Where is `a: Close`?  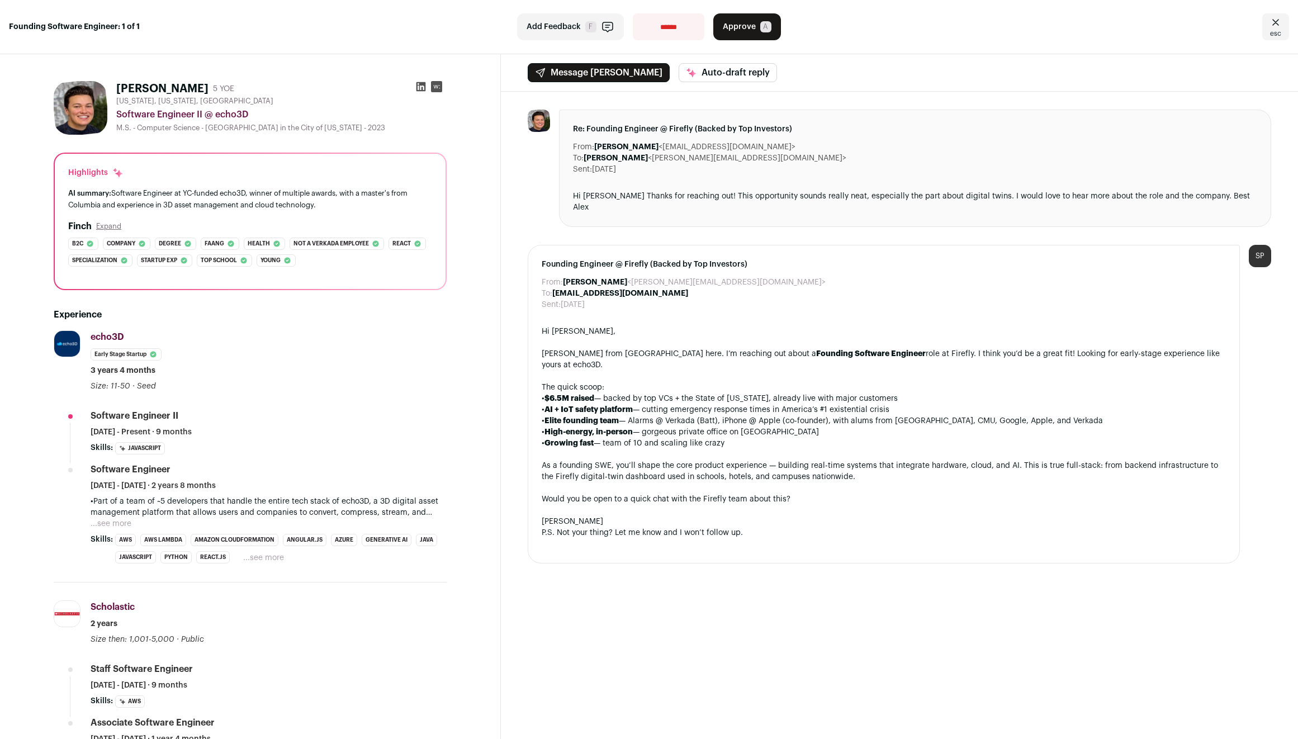
a: Close is located at coordinates (1276, 27).